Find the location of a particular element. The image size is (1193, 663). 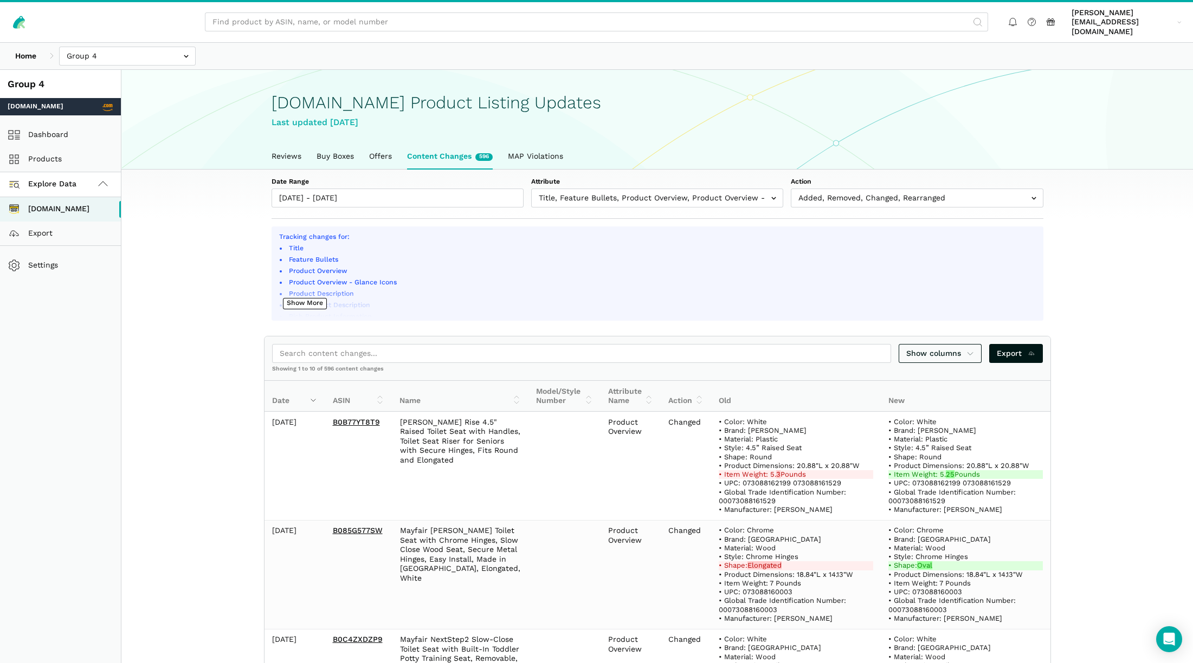

input: Added, Removed, Changed, Rearranged is located at coordinates (916, 198).